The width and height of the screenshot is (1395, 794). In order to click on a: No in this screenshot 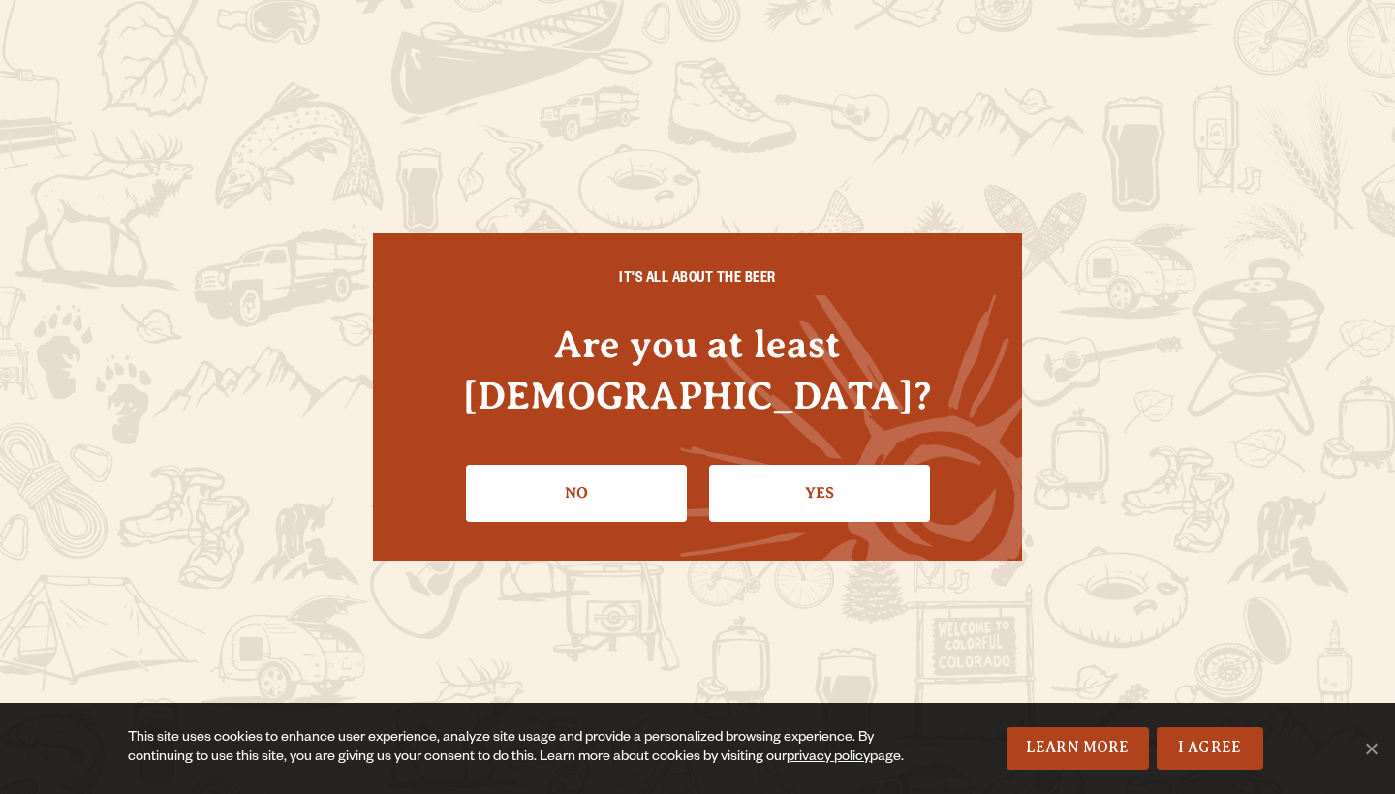, I will do `click(576, 493)`.